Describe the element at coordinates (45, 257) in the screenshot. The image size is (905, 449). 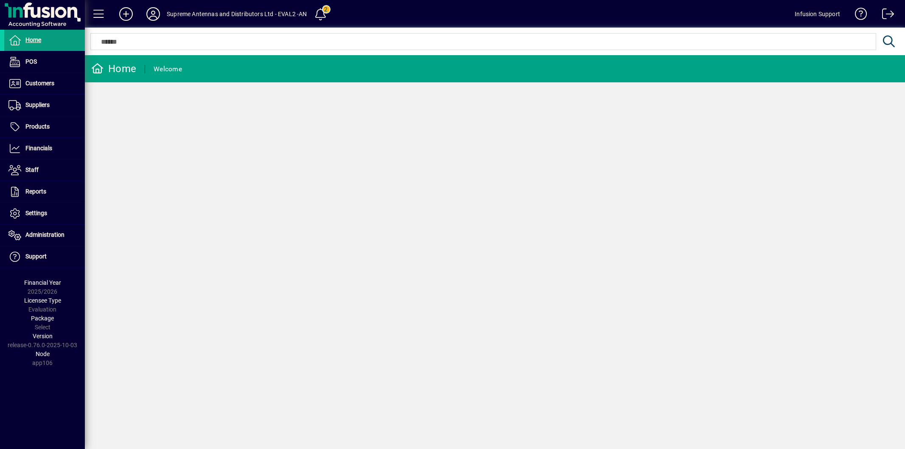
I see `a: Support` at that location.